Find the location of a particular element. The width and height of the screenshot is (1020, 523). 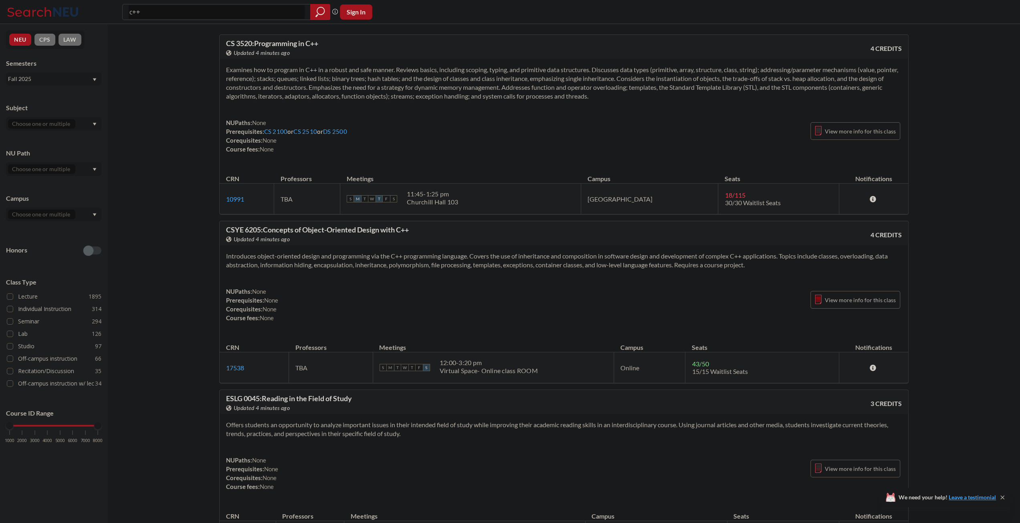

label: Recitation/Discussion is located at coordinates (54, 371).